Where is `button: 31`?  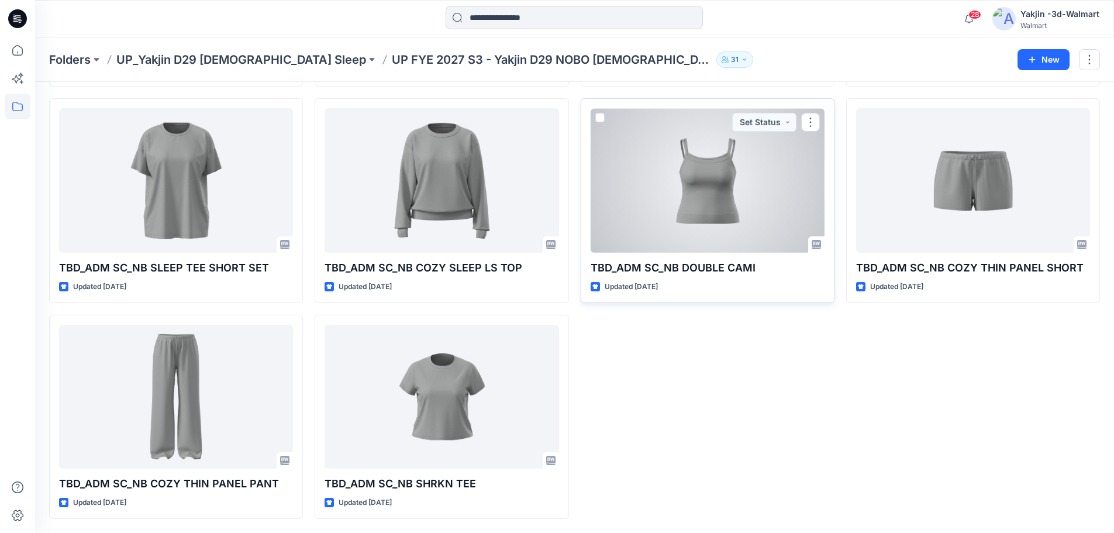
button: 31 is located at coordinates (734, 60).